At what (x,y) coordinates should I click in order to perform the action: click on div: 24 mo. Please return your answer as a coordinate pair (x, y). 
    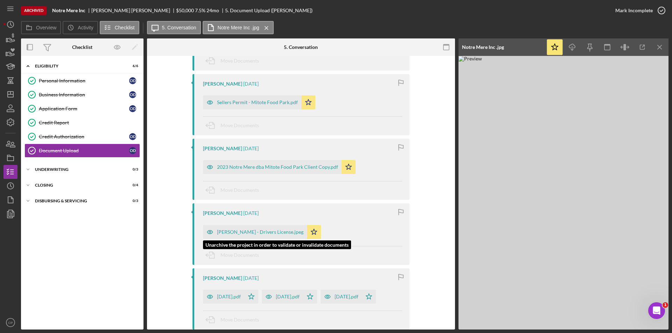
    Looking at the image, I should click on (213, 10).